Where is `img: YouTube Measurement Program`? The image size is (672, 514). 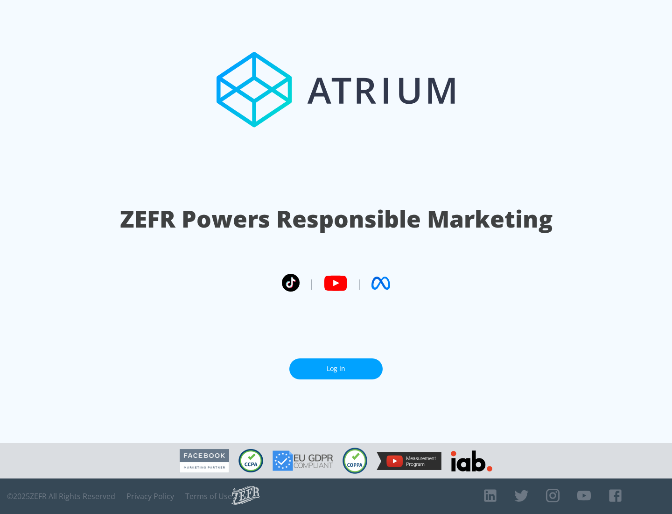 img: YouTube Measurement Program is located at coordinates (409, 460).